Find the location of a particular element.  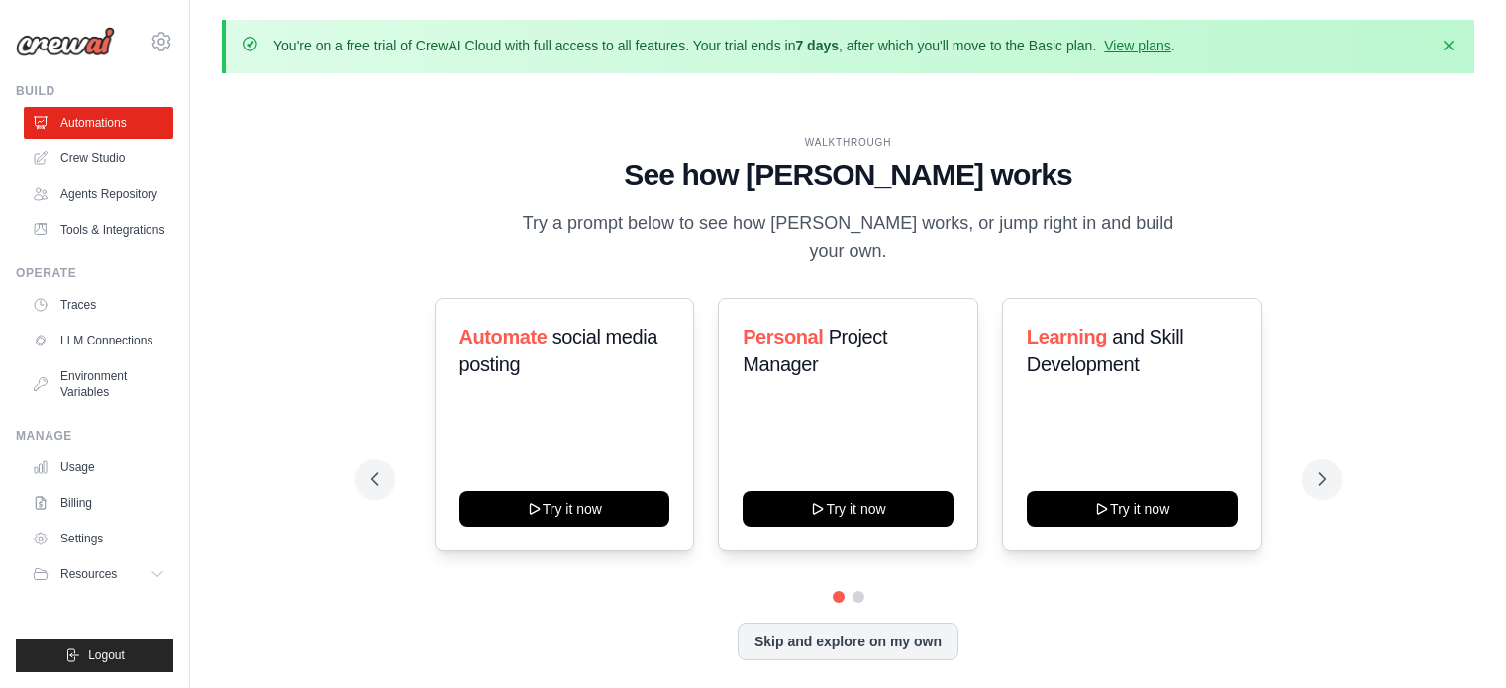

div: WALKTHROUGH is located at coordinates (849, 142).